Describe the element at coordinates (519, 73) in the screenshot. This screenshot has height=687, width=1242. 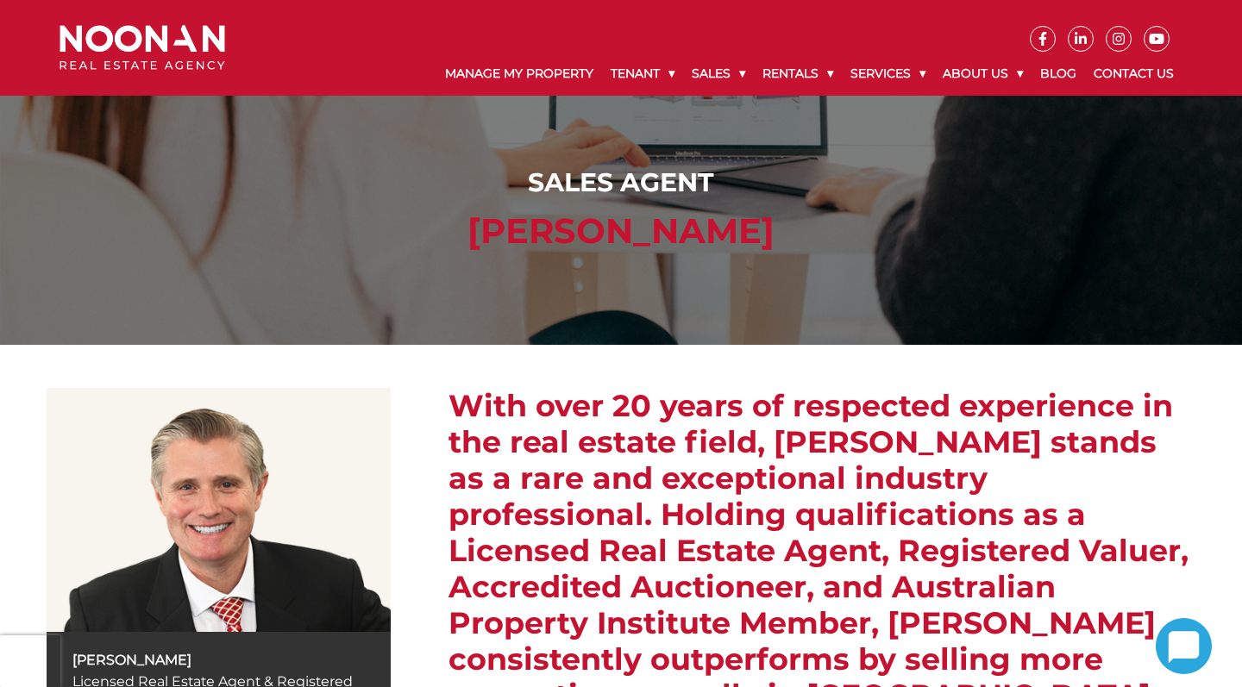
I see `a: Manage My Property` at that location.